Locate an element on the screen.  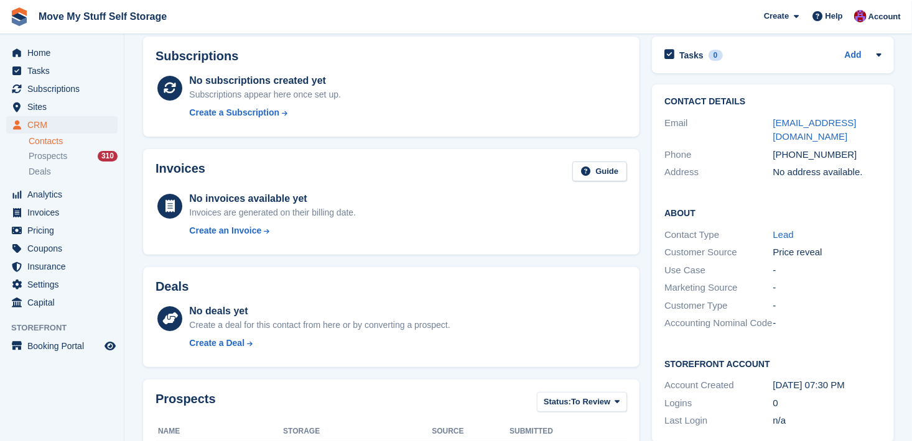
div: Create a deal for this contact from here or by converting a prospect. is located at coordinates (319, 325).